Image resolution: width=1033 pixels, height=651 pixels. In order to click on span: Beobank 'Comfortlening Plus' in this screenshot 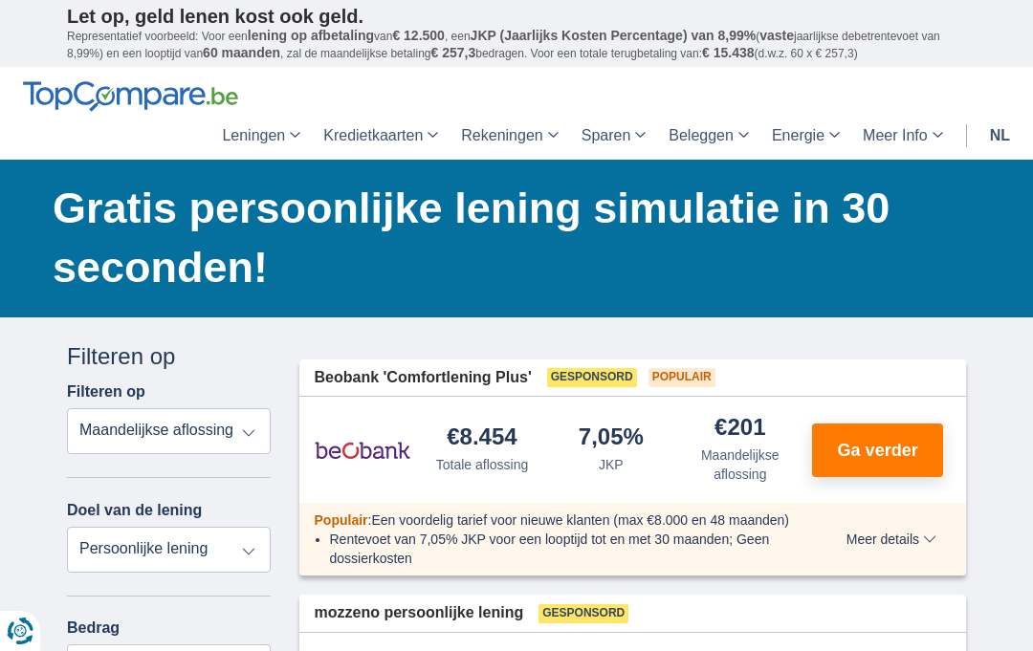, I will do `click(423, 378)`.